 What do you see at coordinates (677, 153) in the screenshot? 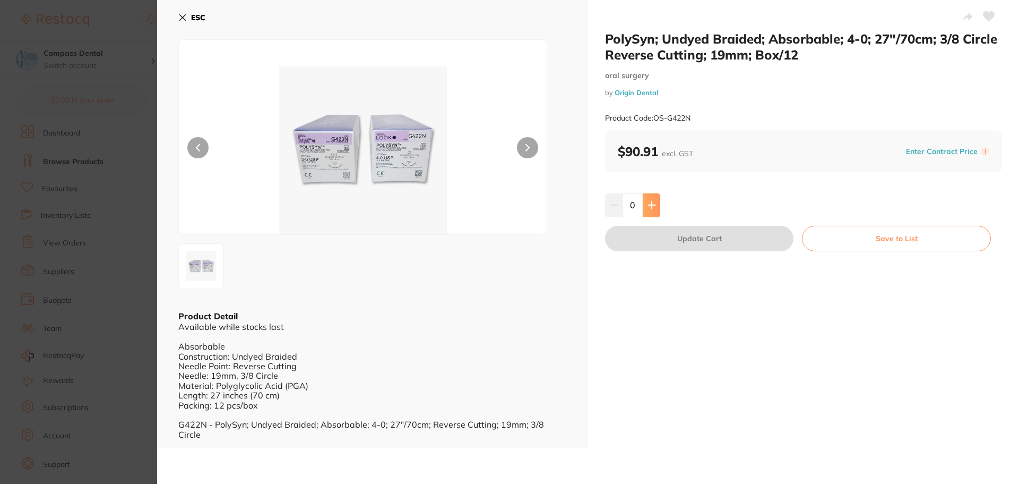
I see `span: excl. GST` at bounding box center [677, 153].